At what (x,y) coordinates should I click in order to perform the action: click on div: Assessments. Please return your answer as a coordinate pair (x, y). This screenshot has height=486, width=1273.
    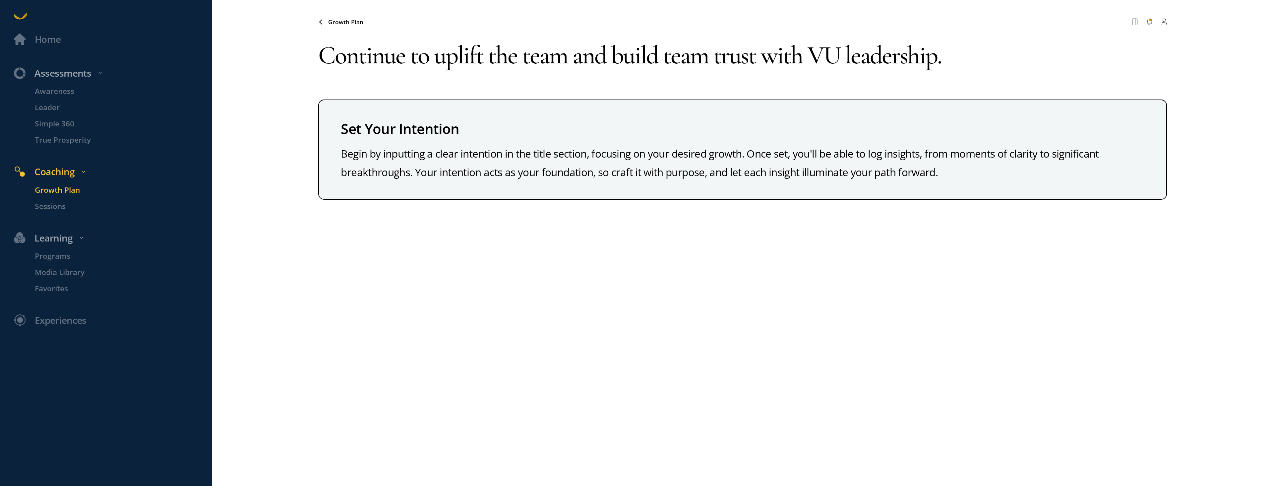
    Looking at the image, I should click on (112, 73).